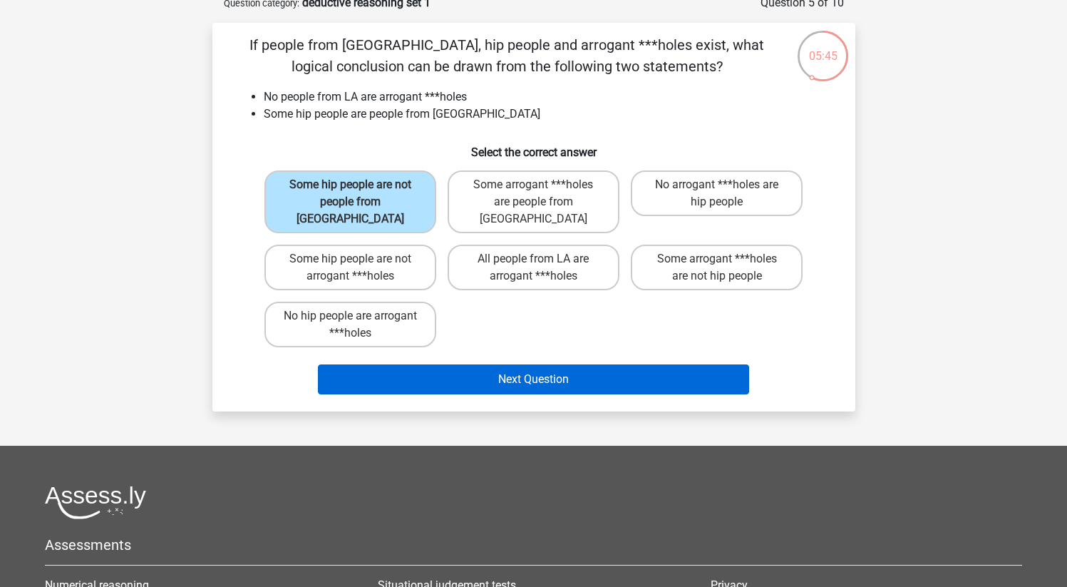 Image resolution: width=1067 pixels, height=587 pixels. Describe the element at coordinates (823, 47) in the screenshot. I see `div: 05:45` at that location.